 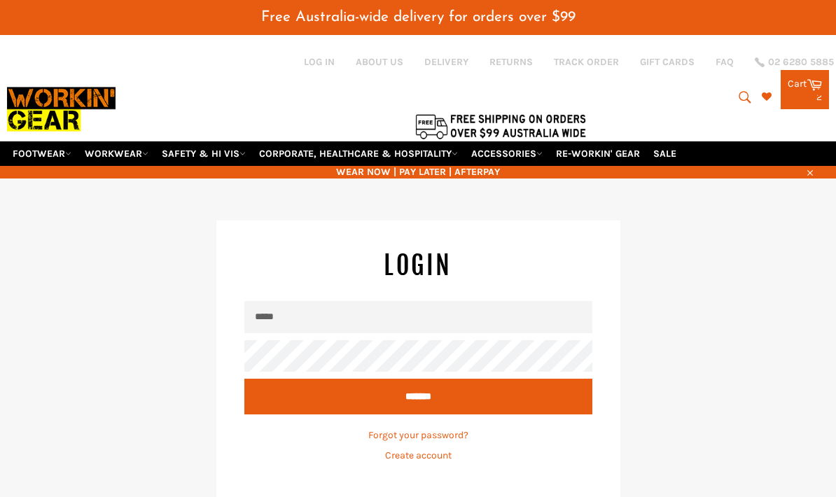 I want to click on a: CORPORATE, HEALTHCARE & HOSPITALITY, so click(x=359, y=153).